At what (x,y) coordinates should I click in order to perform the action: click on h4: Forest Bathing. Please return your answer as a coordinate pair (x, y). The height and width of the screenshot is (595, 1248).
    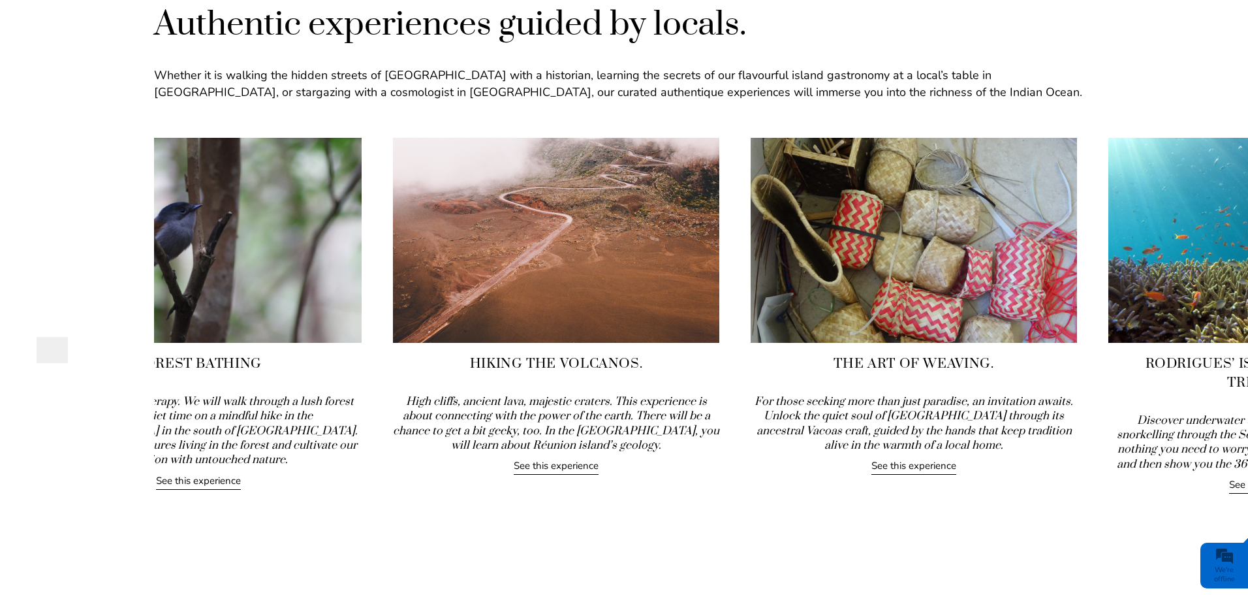
    Looking at the image, I should click on (198, 364).